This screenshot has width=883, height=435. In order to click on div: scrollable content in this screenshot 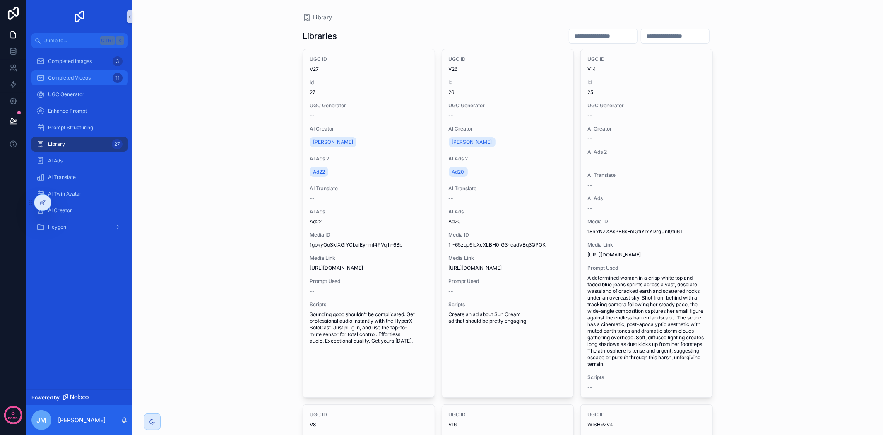, I will do `click(80, 147)`.